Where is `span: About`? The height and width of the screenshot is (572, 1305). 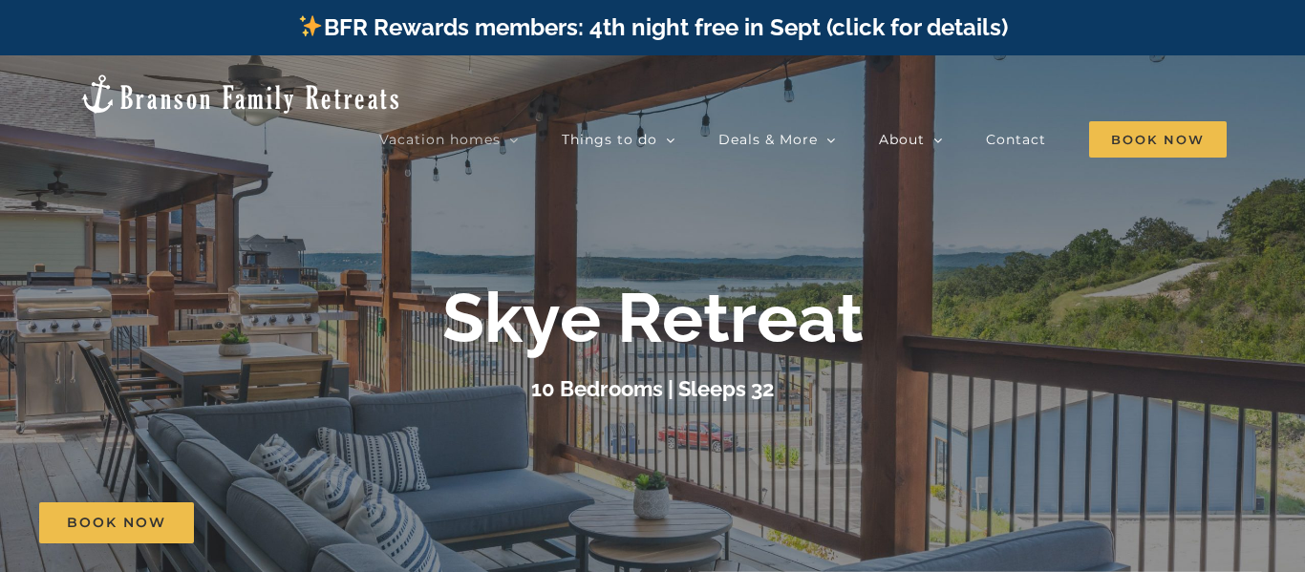
span: About is located at coordinates (902, 139).